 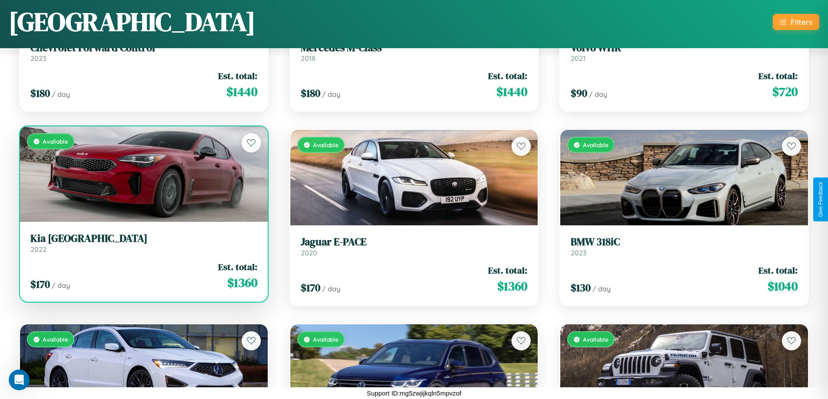 What do you see at coordinates (309, 253) in the screenshot?
I see `span: 2020` at bounding box center [309, 253].